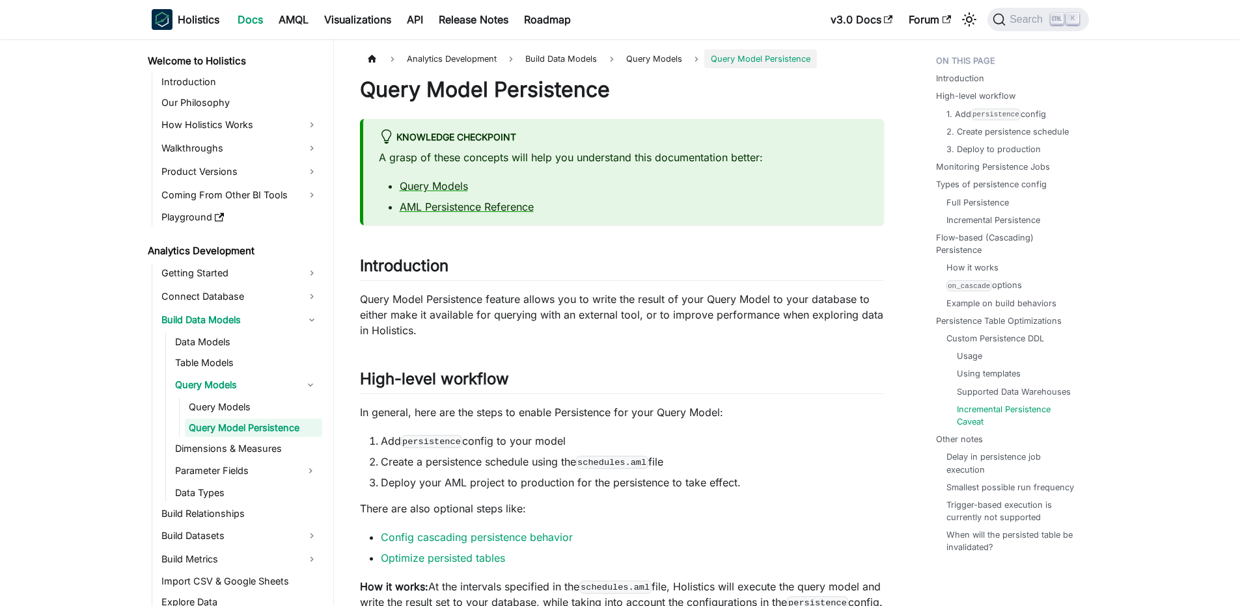 Image resolution: width=1240 pixels, height=606 pixels. What do you see at coordinates (310, 471) in the screenshot?
I see `button: Expand sidebar category 'Parameter Fields'` at bounding box center [310, 471].